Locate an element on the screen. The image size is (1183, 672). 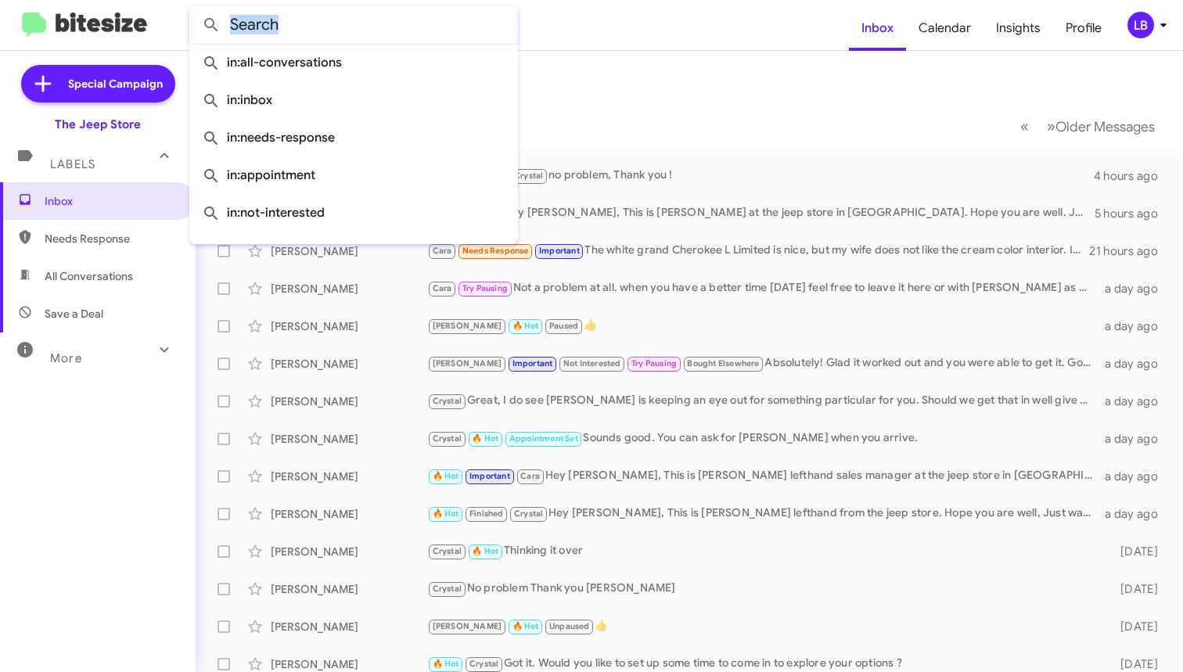
span: in:sold-verified is located at coordinates (354, 250).